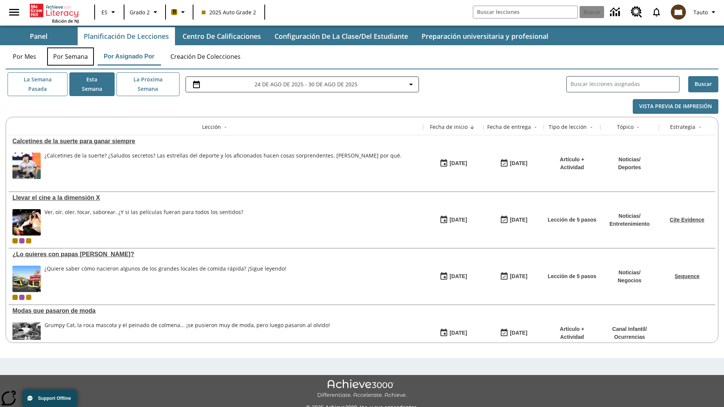  I want to click on button: Vista previa de impresión, so click(675, 106).